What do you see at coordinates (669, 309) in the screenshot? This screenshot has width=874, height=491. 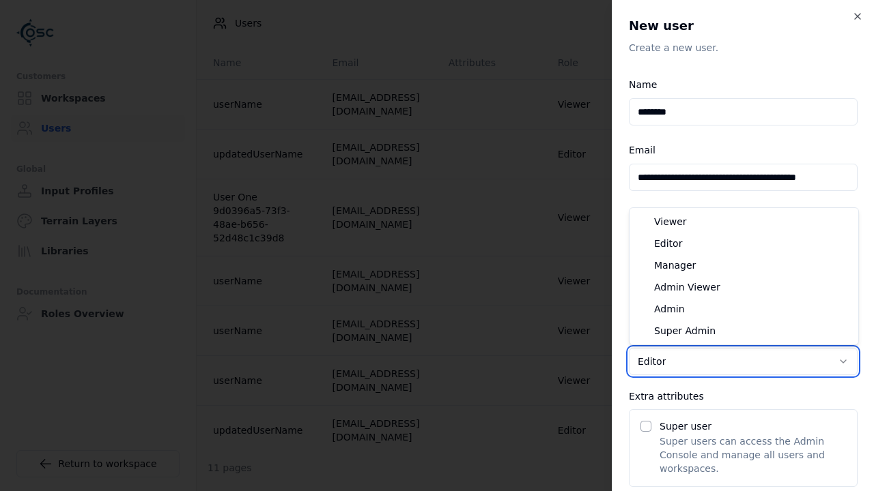 I see `span: Admin` at bounding box center [669, 309].